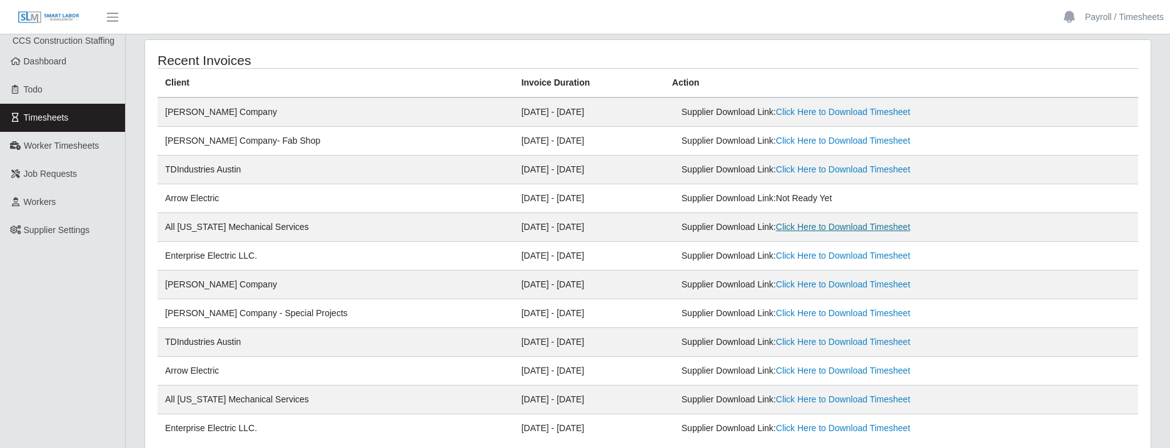 This screenshot has width=1170, height=448. Describe the element at coordinates (336, 83) in the screenshot. I see `th: Client` at that location.